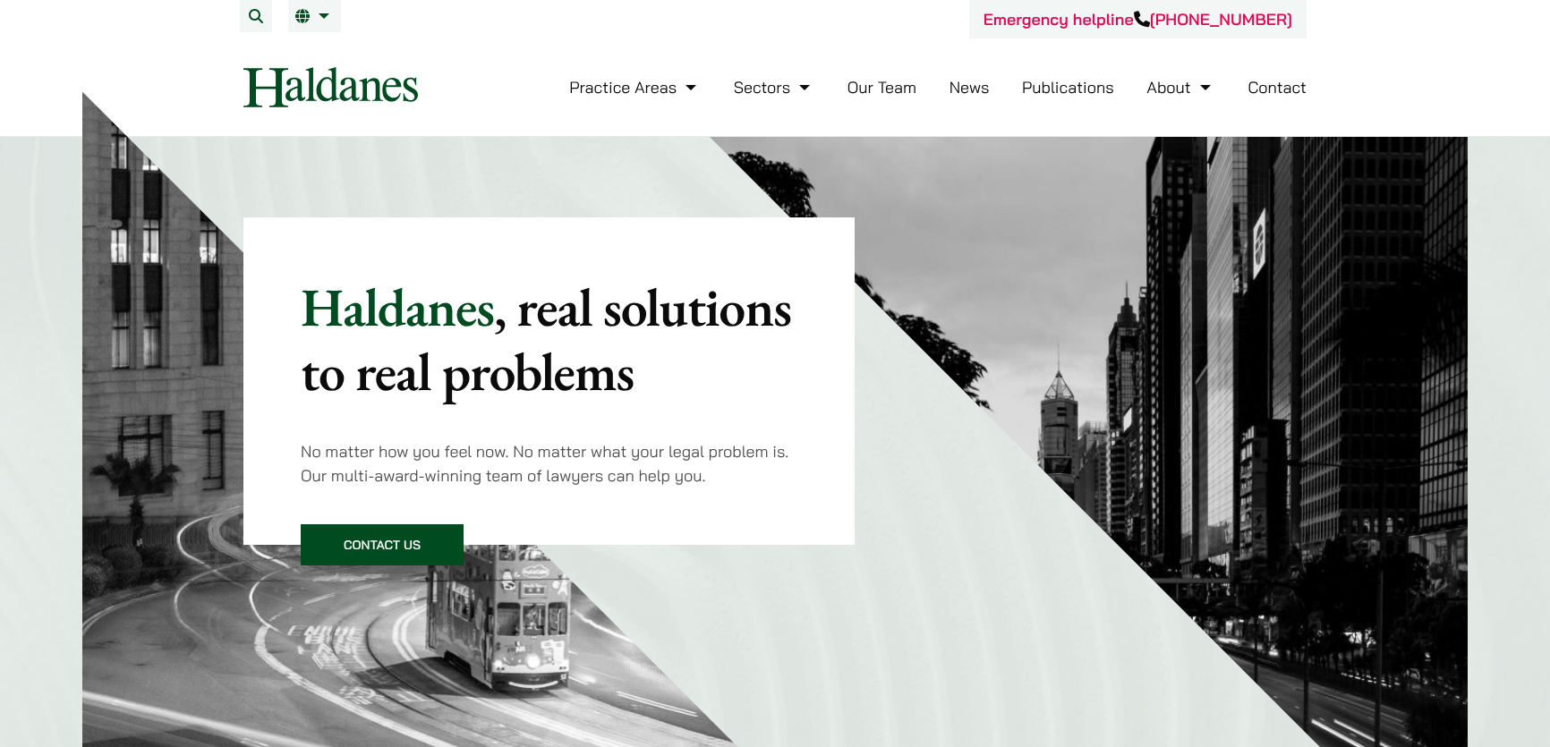 Image resolution: width=1550 pixels, height=747 pixels. What do you see at coordinates (330, 87) in the screenshot?
I see `img: Logo of Haldanes` at bounding box center [330, 87].